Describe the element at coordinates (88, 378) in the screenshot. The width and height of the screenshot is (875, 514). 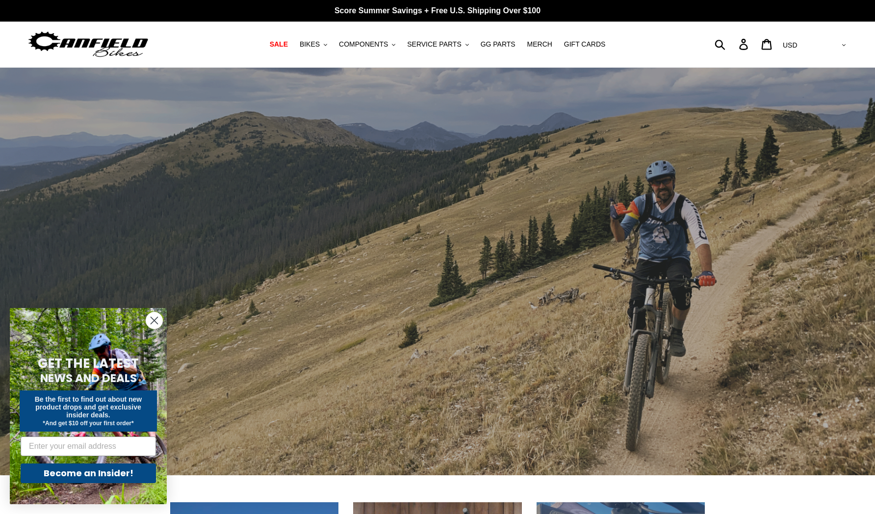
I see `span: NEWS AND DEALS` at that location.